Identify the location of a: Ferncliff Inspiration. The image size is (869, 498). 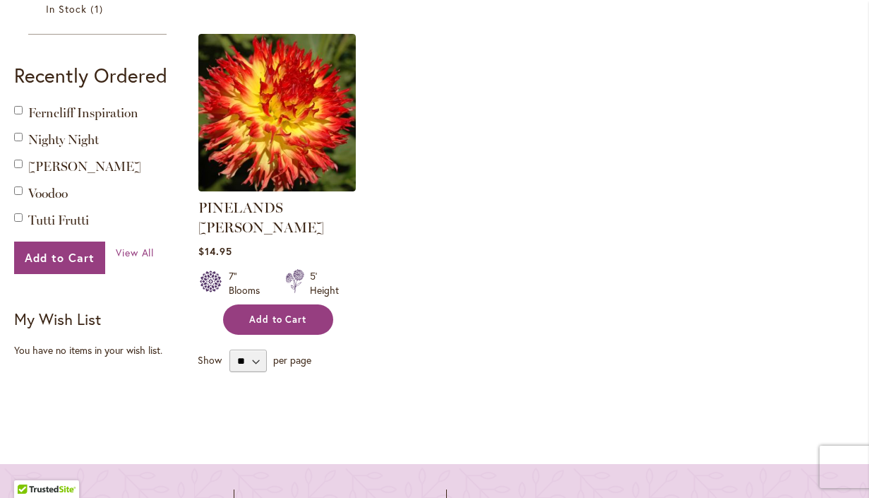
(83, 113).